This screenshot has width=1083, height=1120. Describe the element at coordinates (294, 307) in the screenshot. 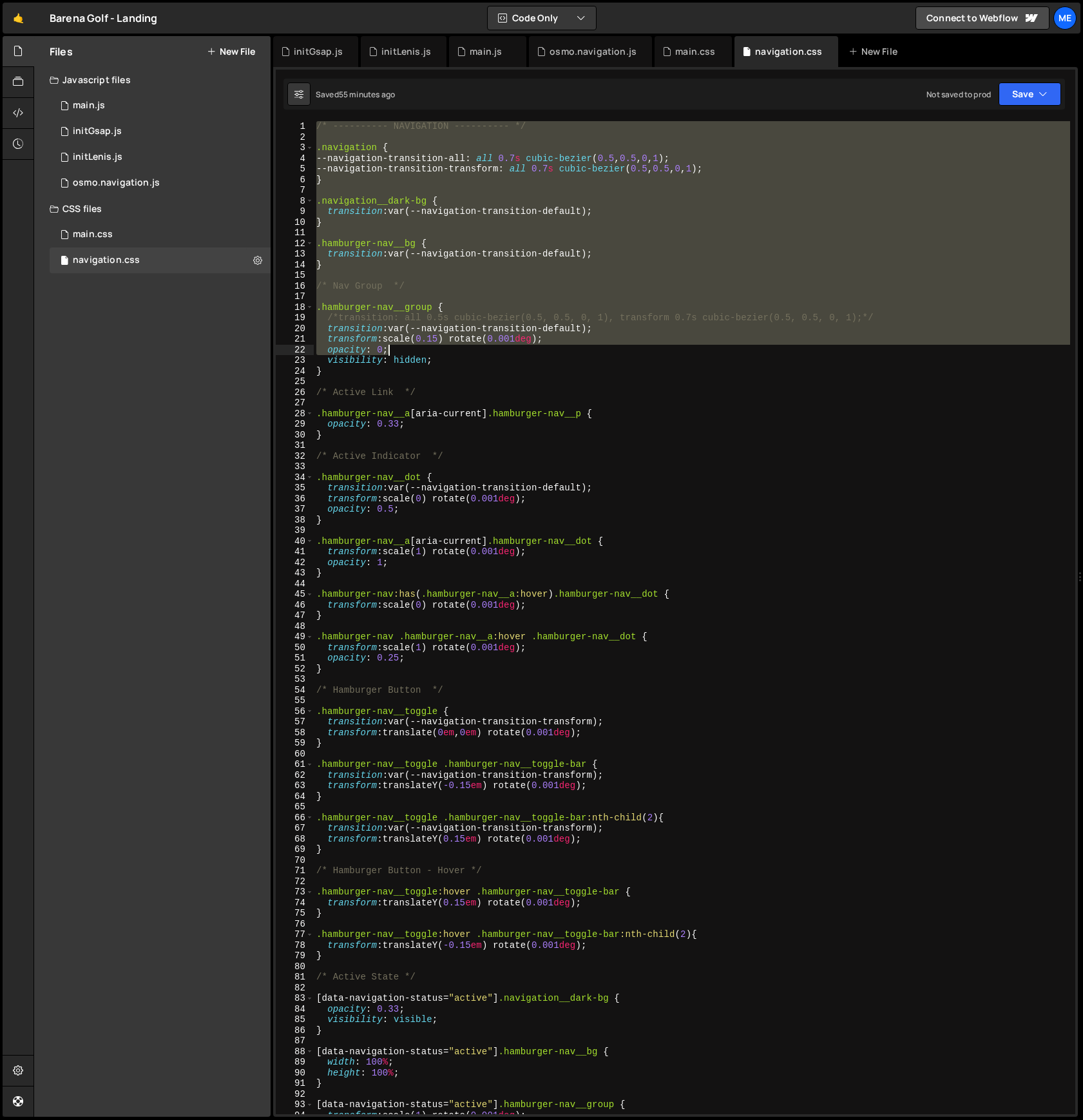

I see `div: 18` at that location.